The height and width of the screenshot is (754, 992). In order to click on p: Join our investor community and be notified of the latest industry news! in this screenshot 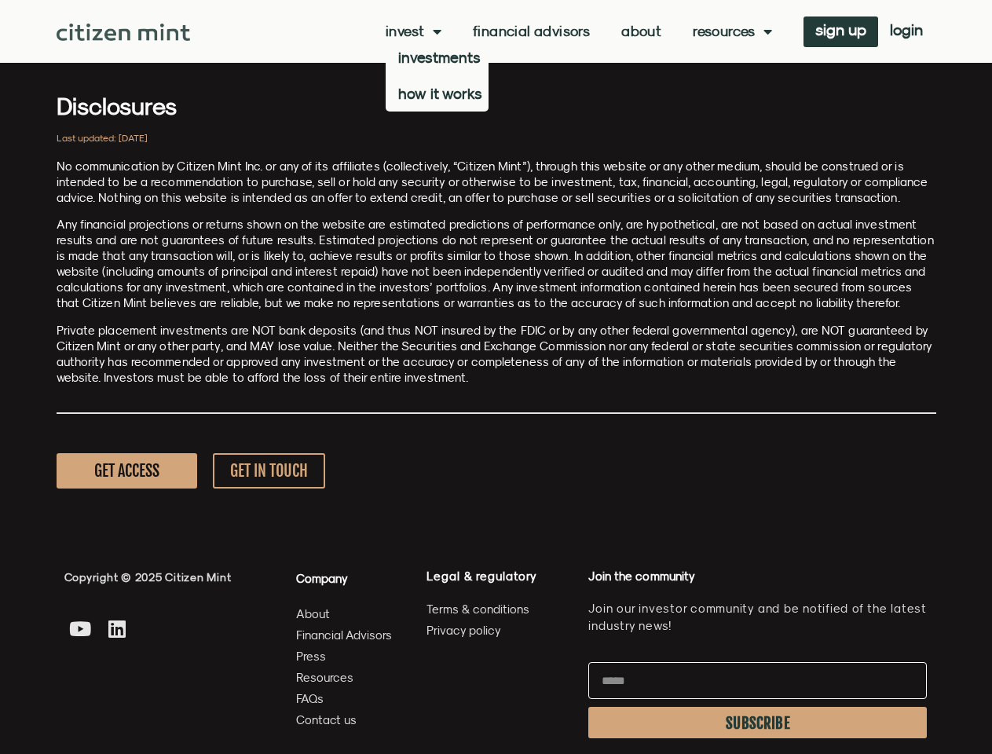, I will do `click(757, 617)`.